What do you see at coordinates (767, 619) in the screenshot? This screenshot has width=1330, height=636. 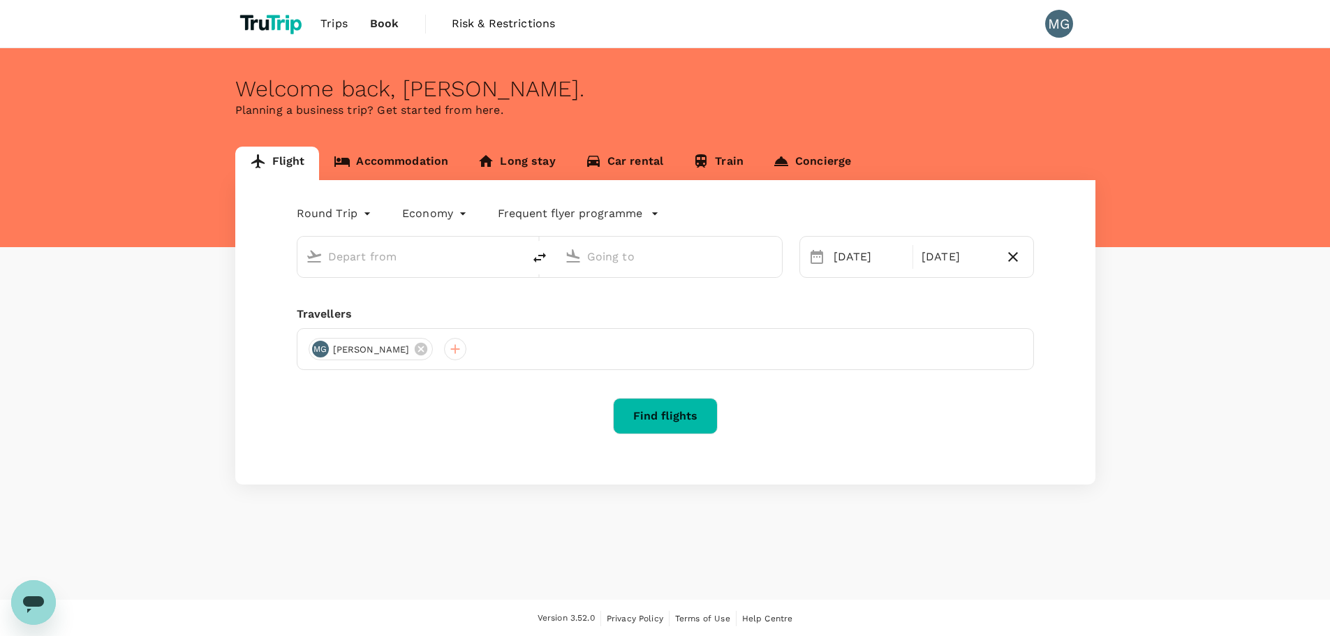 I see `span: Help Centre` at bounding box center [767, 619].